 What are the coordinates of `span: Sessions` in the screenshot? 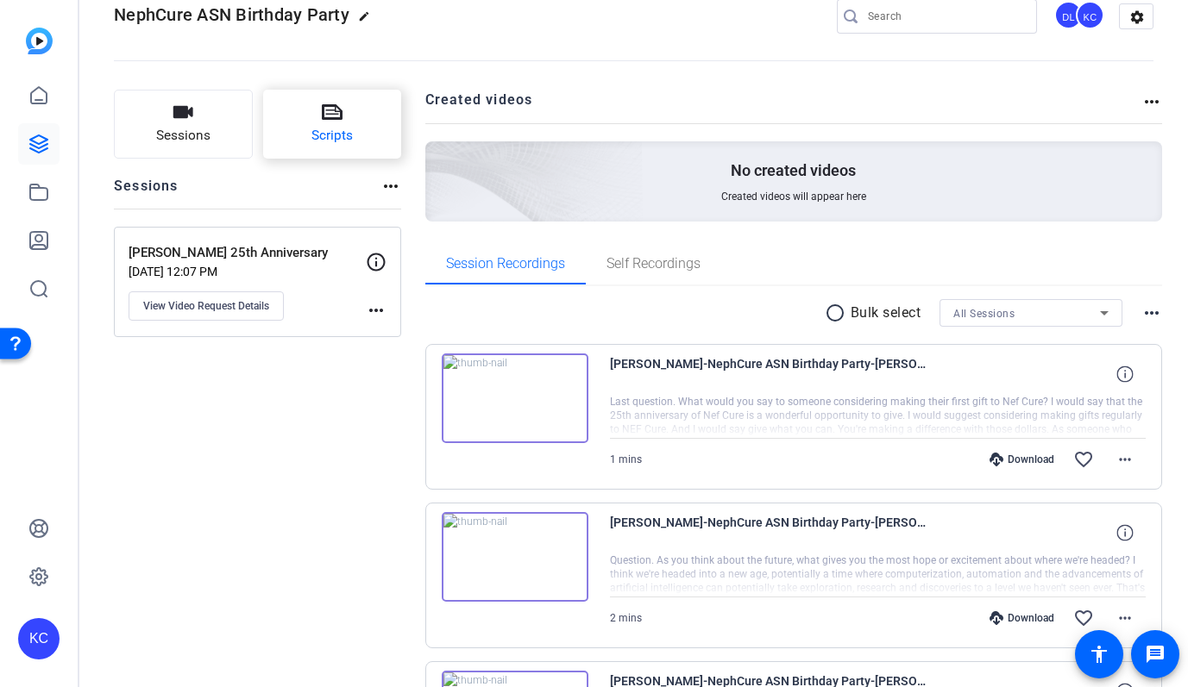 It's located at (183, 135).